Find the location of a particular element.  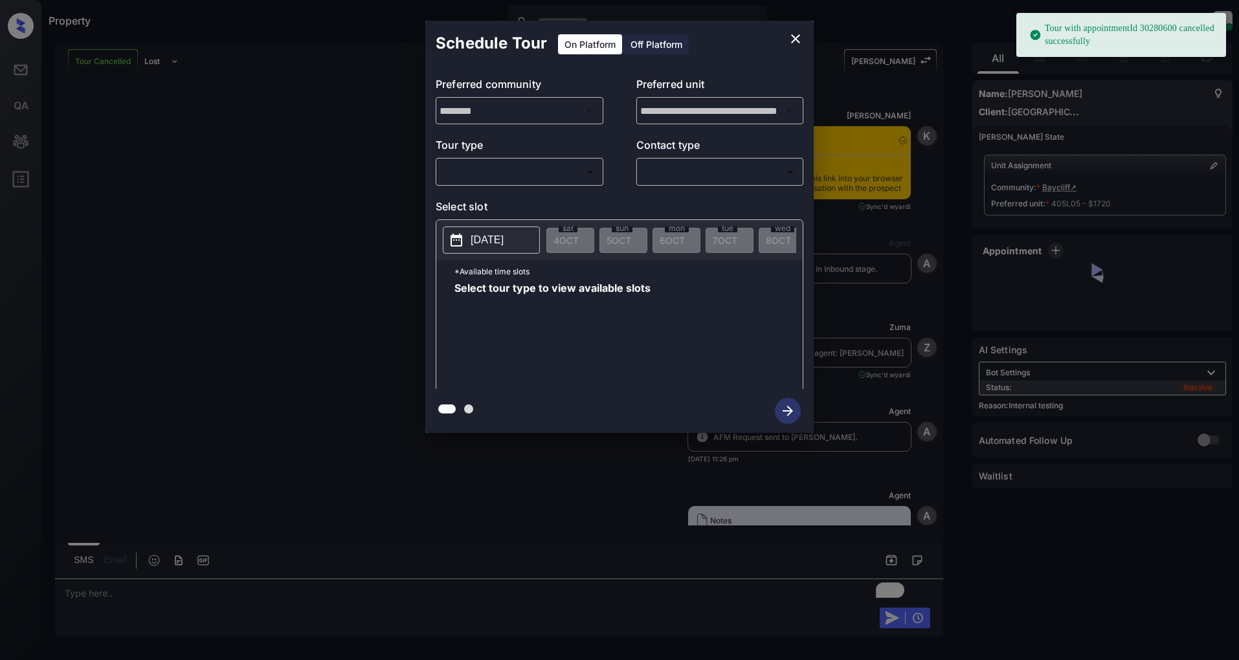

p: Contact type is located at coordinates (720, 148).